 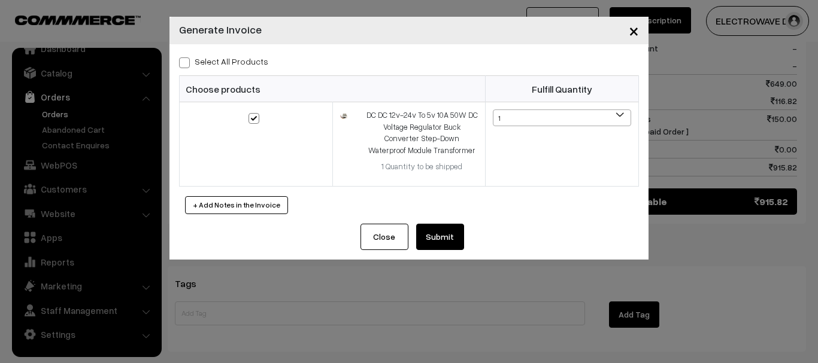 I want to click on label: Select all Products, so click(x=223, y=61).